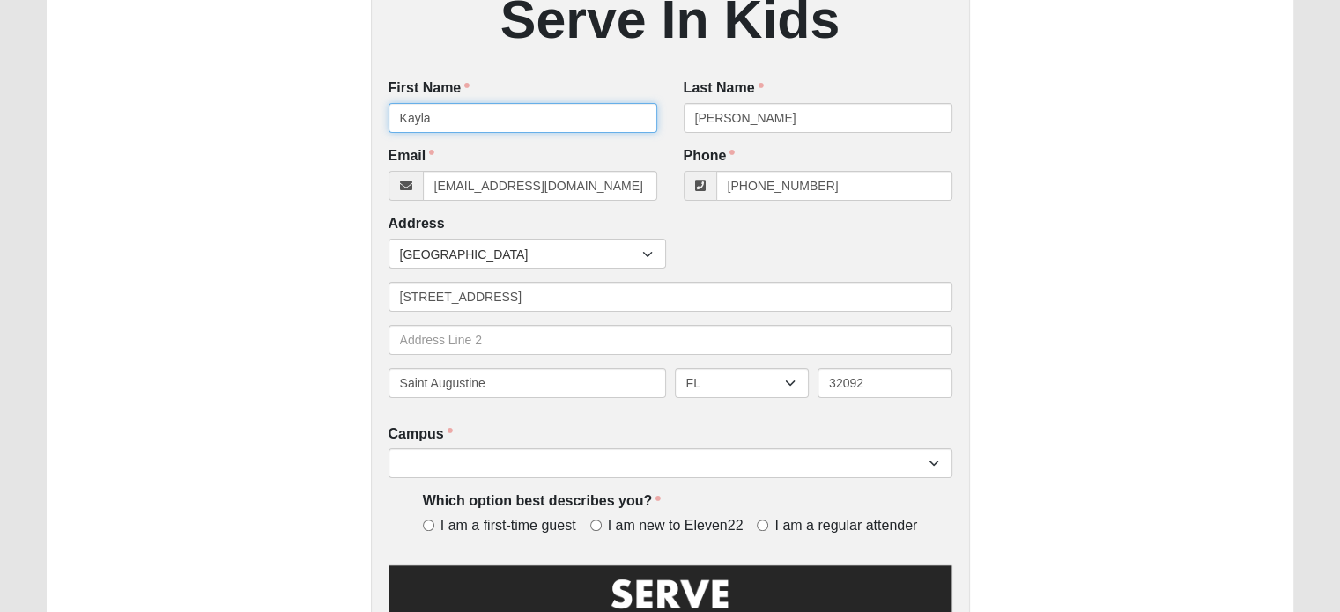 This screenshot has height=612, width=1340. I want to click on label: Which option best describes you?, so click(542, 501).